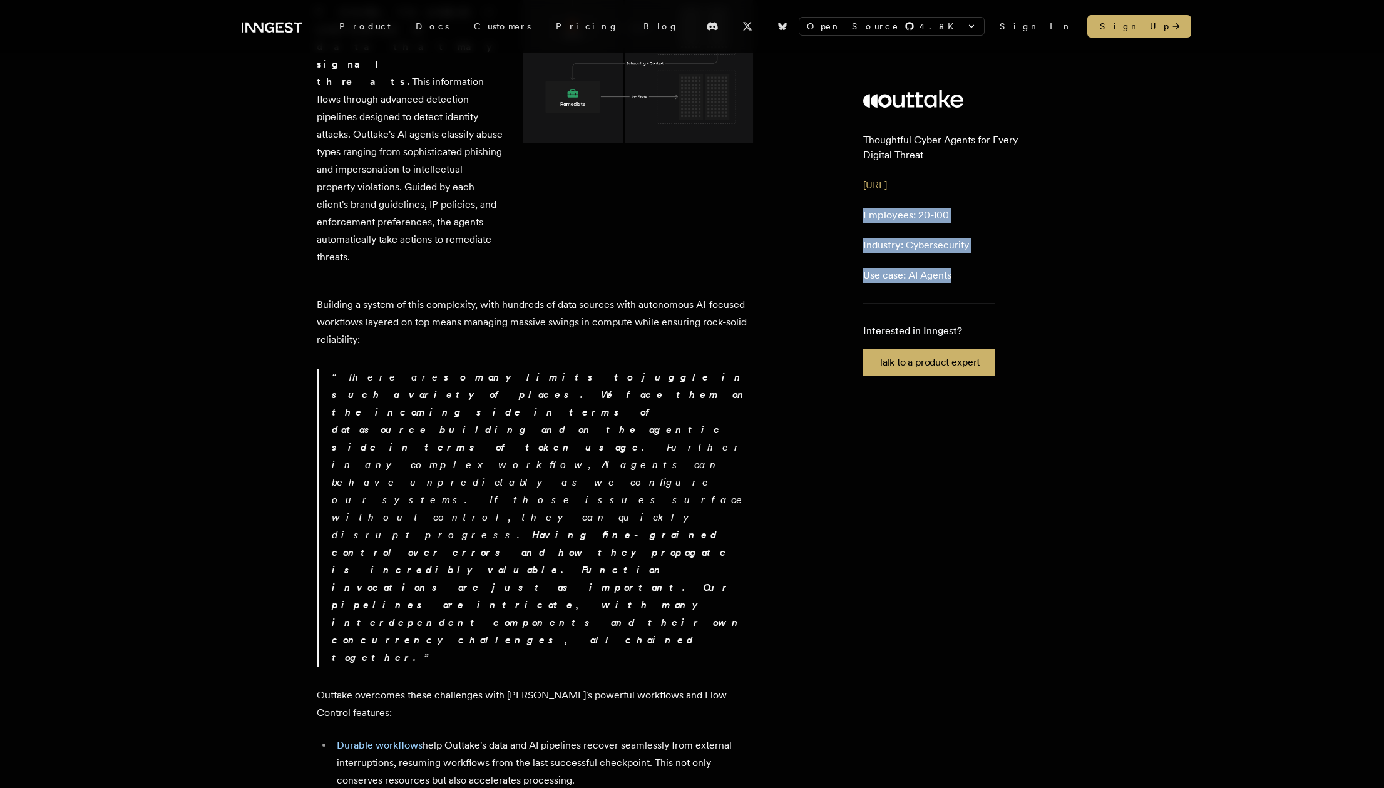 The width and height of the screenshot is (1384, 788). What do you see at coordinates (365, 26) in the screenshot?
I see `div: Product` at bounding box center [365, 26].